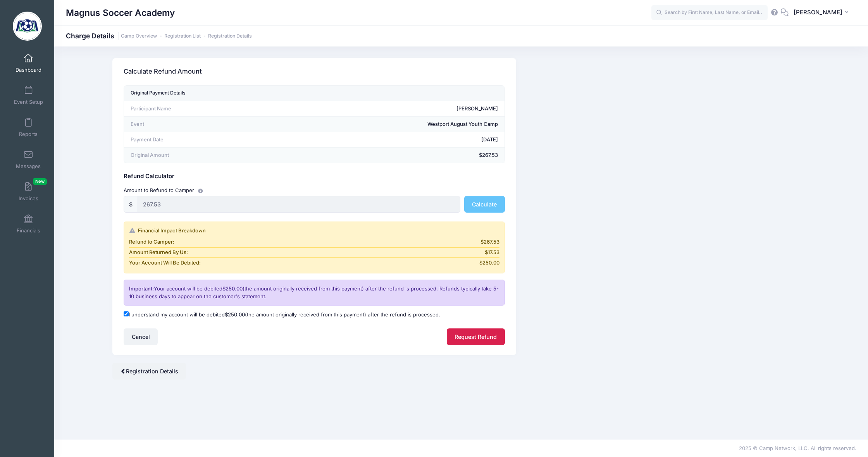  Describe the element at coordinates (28, 63) in the screenshot. I see `a: Dashboard` at that location.